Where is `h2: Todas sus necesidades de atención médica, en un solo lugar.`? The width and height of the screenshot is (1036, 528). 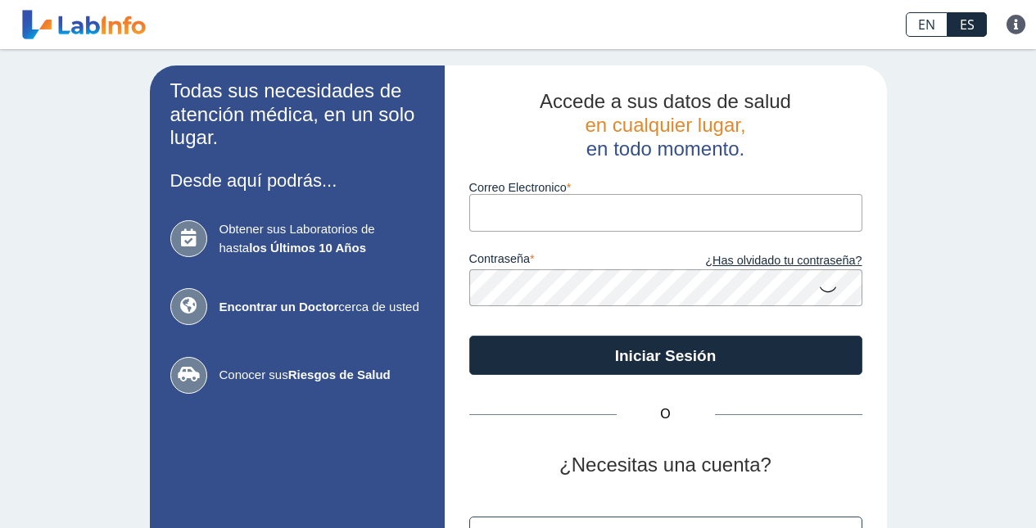 h2: Todas sus necesidades de atención médica, en un solo lugar. is located at coordinates (297, 115).